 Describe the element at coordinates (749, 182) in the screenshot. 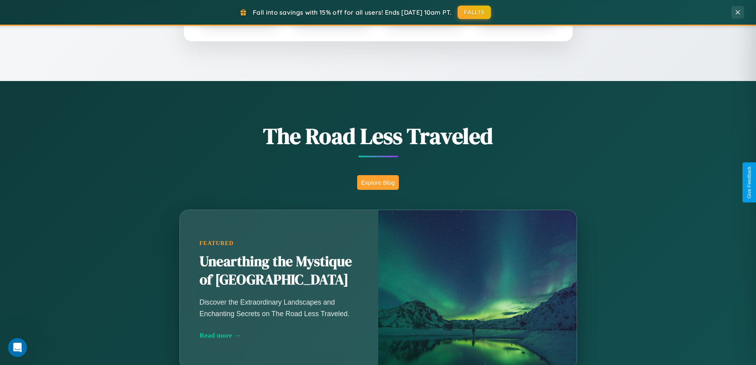

I see `div: Give Feedback` at that location.